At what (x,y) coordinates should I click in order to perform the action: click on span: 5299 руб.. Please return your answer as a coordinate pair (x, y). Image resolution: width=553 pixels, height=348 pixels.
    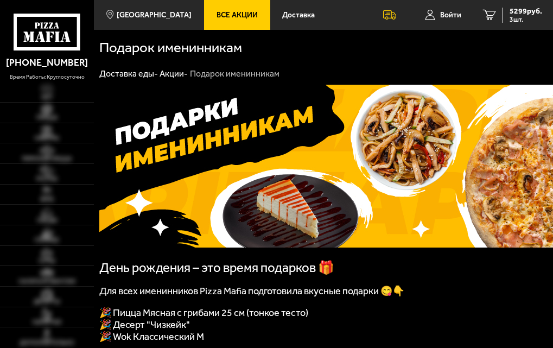
    Looking at the image, I should click on (526, 11).